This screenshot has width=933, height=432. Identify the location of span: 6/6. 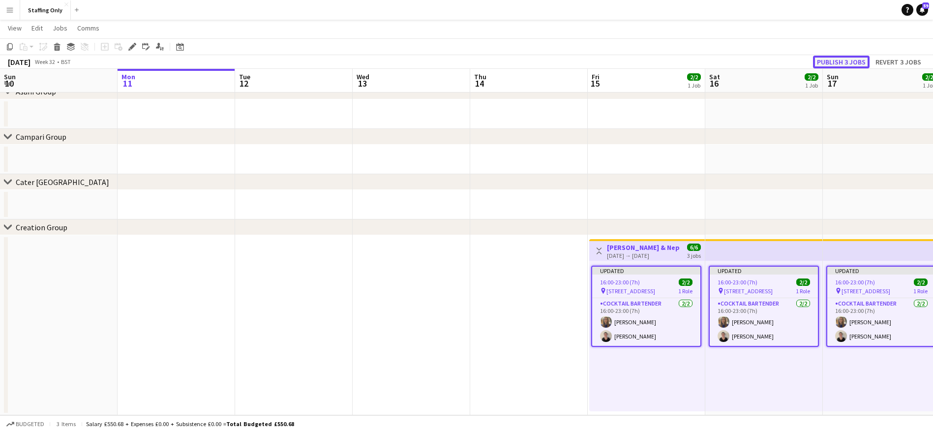
(694, 247).